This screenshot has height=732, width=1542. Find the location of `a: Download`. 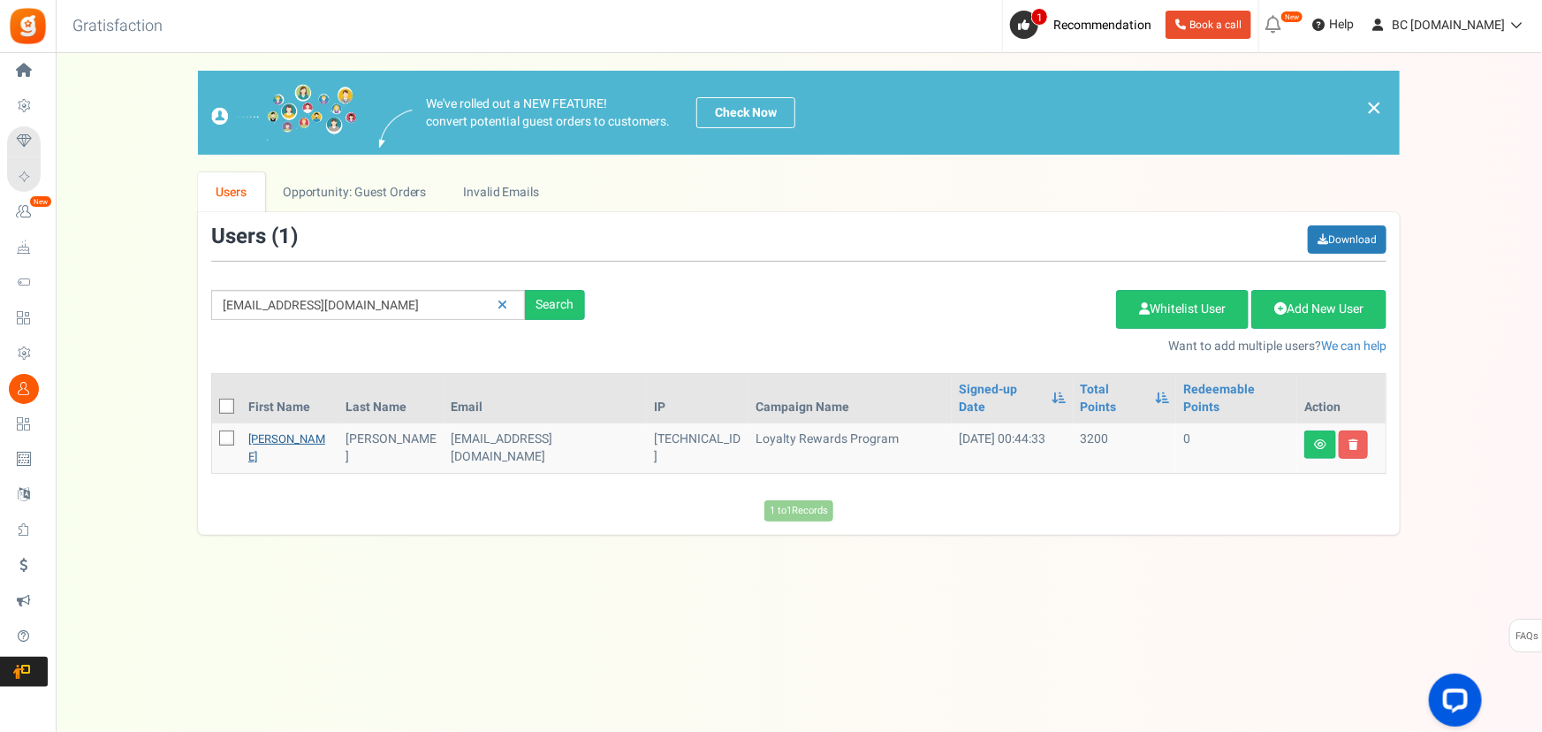

a: Download is located at coordinates (1347, 239).